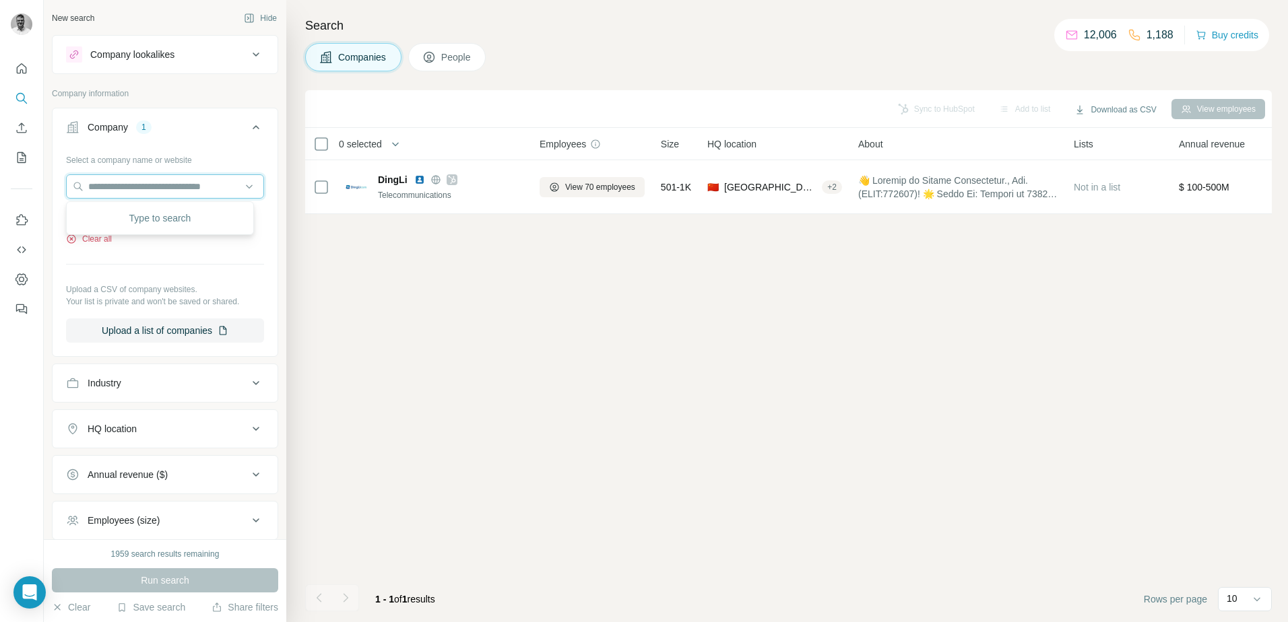 Image resolution: width=1288 pixels, height=622 pixels. I want to click on button: Use Surfe on LinkedIn, so click(22, 220).